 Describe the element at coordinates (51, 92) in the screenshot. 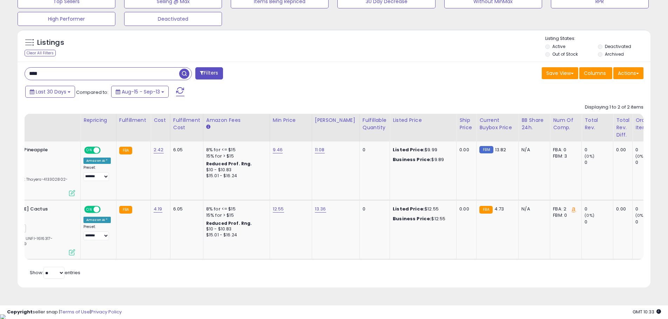

I see `span: Last 30 Days` at that location.